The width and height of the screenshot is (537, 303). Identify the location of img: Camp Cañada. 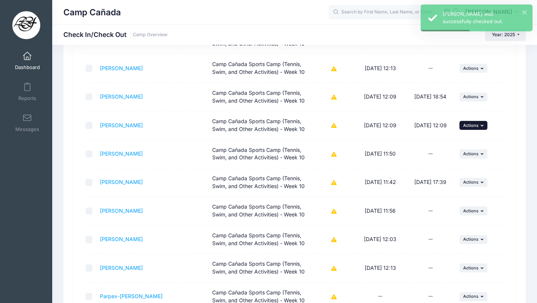
(26, 25).